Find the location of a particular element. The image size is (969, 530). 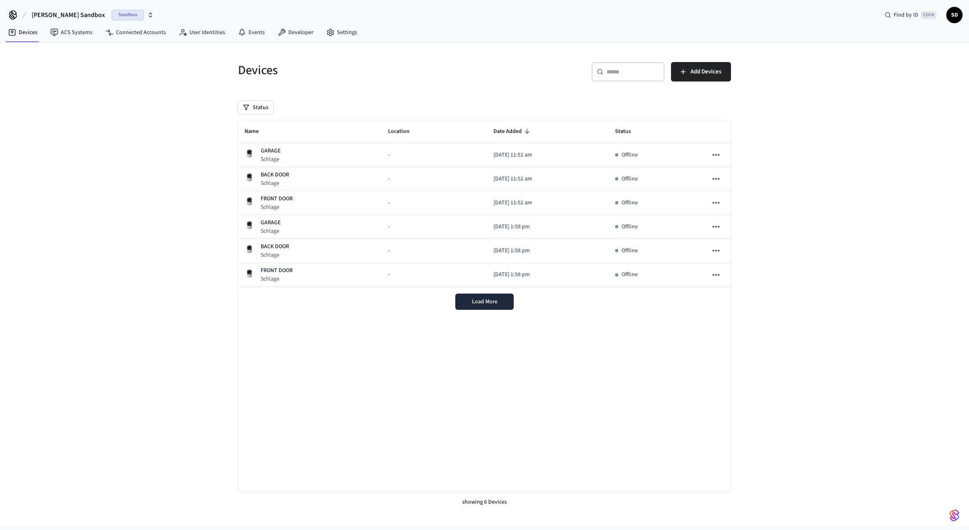

span: Load More is located at coordinates (485, 302).